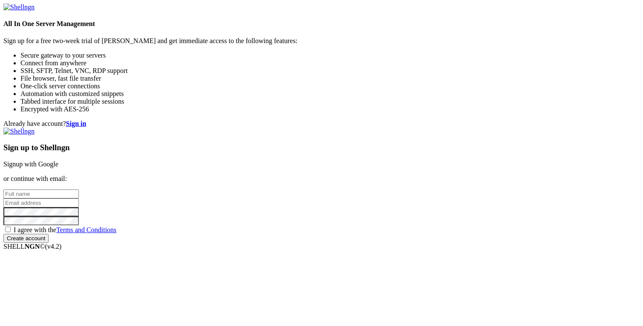 The width and height of the screenshot is (643, 326). Describe the element at coordinates (41, 203) in the screenshot. I see `input: Email address` at that location.